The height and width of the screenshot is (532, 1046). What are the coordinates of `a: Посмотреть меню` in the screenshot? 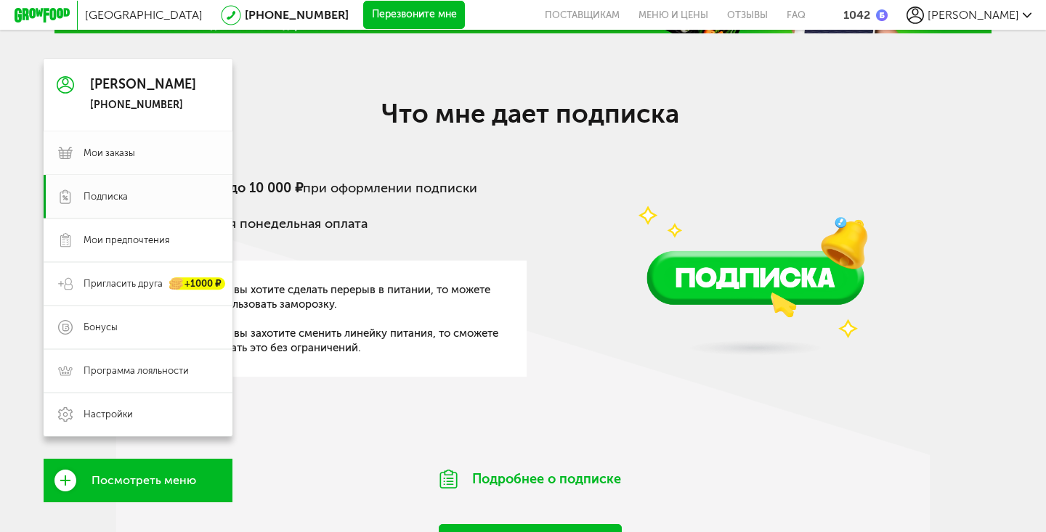 It's located at (138, 481).